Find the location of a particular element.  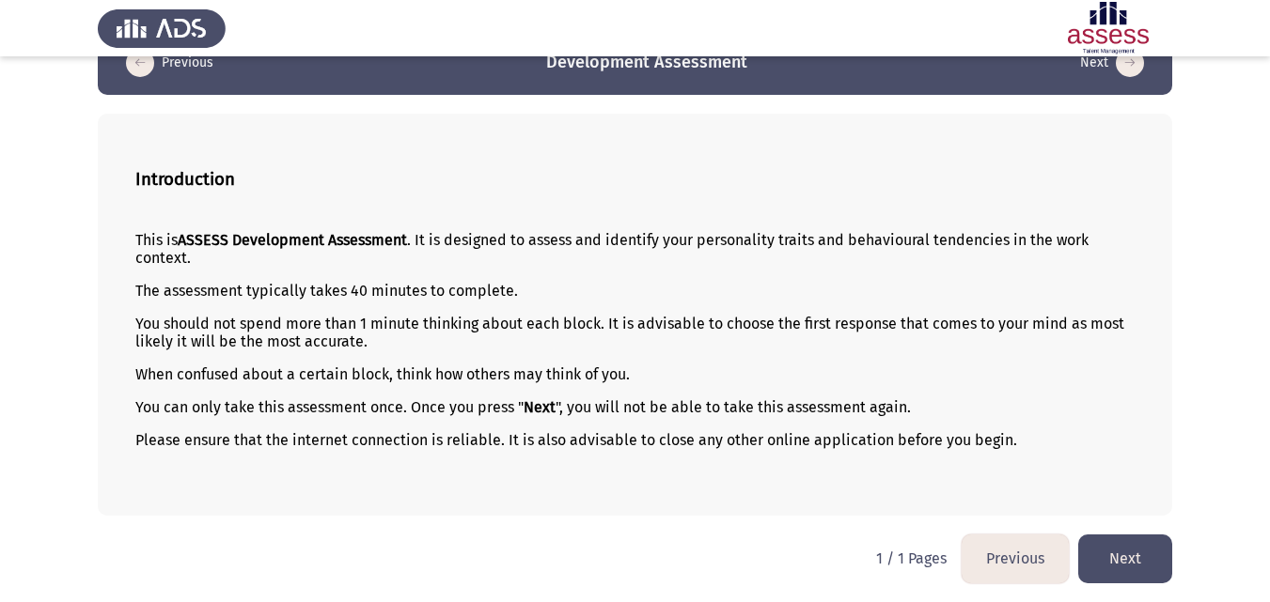

h3: Development Assessment is located at coordinates (647, 62).